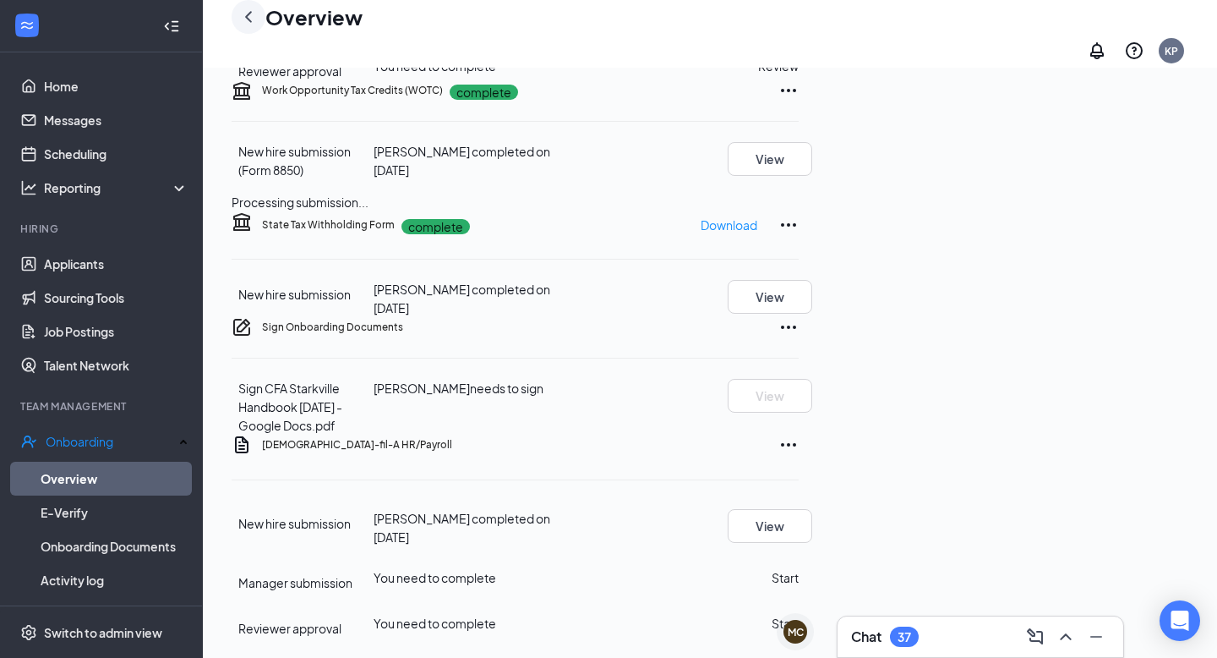  What do you see at coordinates (249, 17) in the screenshot?
I see `svg: ChevronLeft` at bounding box center [249, 17].